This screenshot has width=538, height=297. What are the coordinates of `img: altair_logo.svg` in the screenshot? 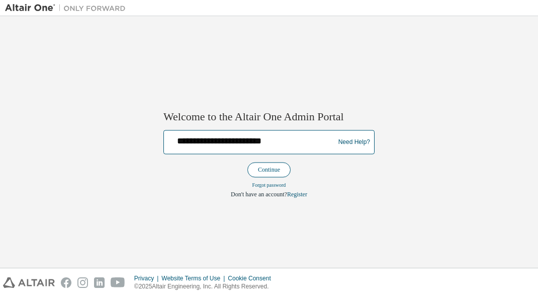 It's located at (29, 282).